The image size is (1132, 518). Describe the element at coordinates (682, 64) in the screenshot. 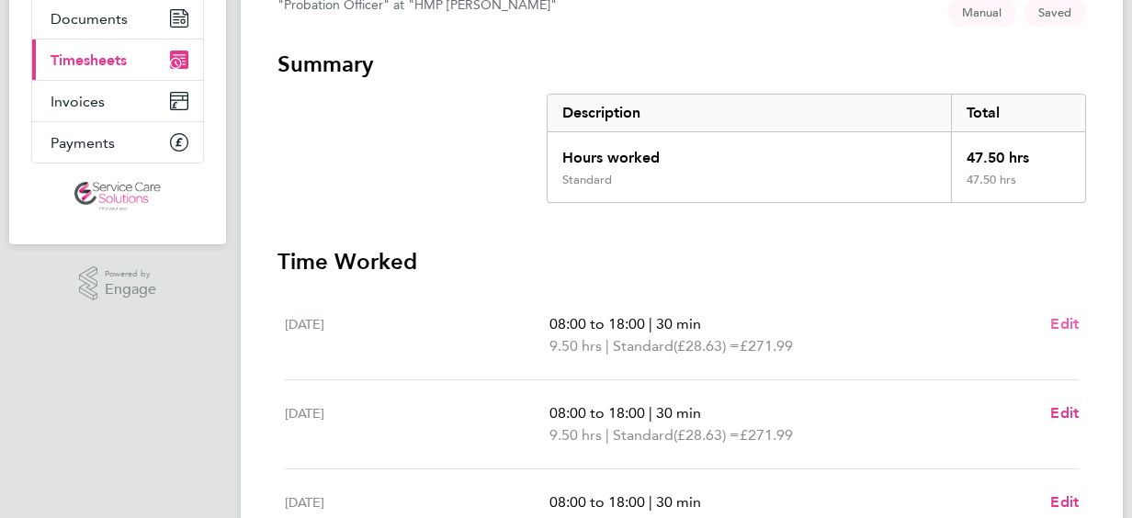

I see `h3: Summary` at that location.